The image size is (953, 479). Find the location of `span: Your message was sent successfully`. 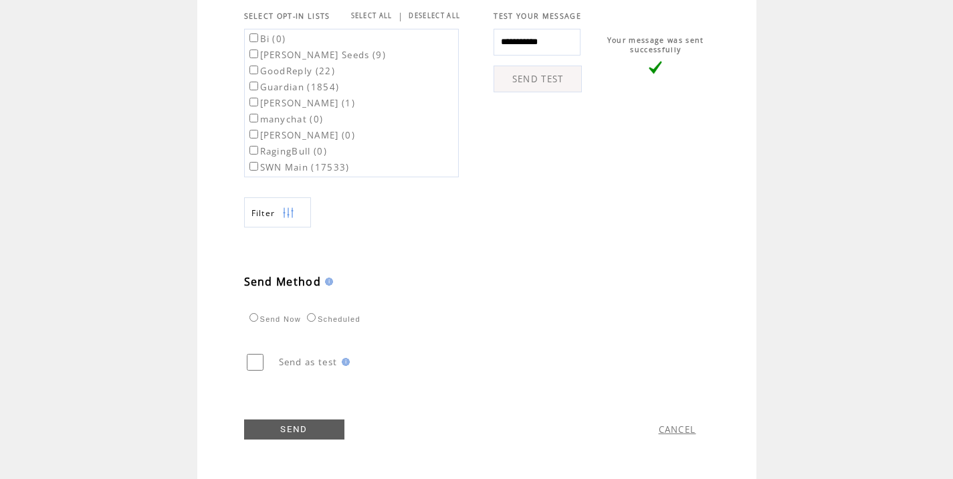

span: Your message was sent successfully is located at coordinates (656, 45).